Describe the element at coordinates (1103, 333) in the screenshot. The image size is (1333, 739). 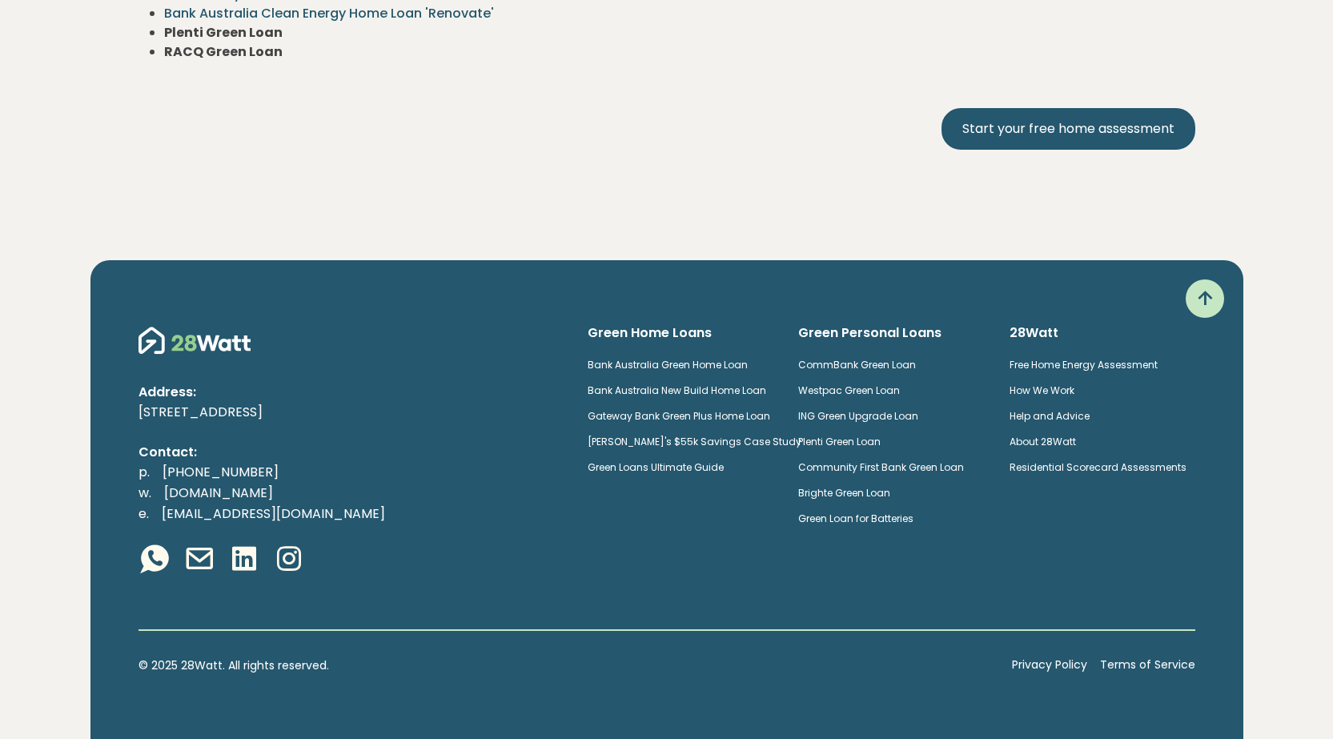
I see `h6: 28Watt` at that location.